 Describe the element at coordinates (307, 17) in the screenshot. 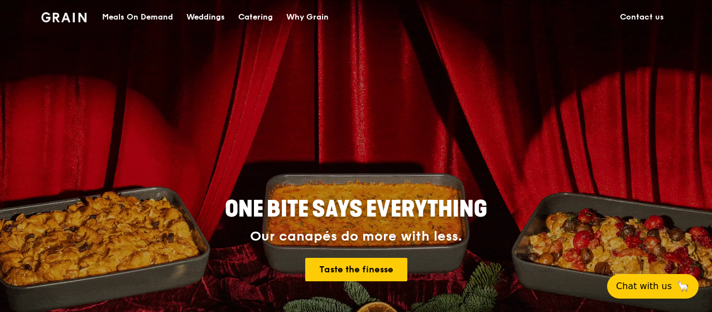

I see `div: Why Grain` at that location.